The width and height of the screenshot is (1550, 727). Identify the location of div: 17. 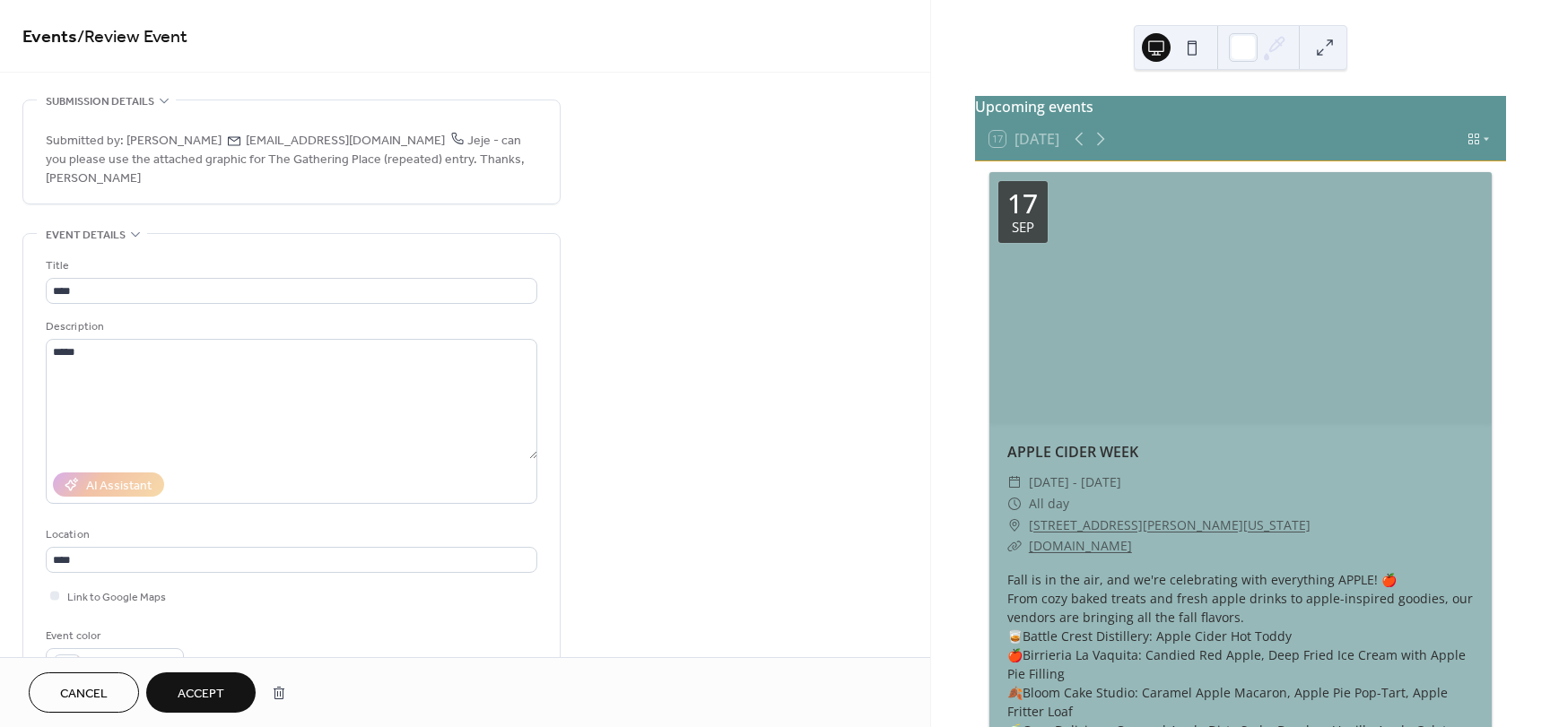
(1022, 204).